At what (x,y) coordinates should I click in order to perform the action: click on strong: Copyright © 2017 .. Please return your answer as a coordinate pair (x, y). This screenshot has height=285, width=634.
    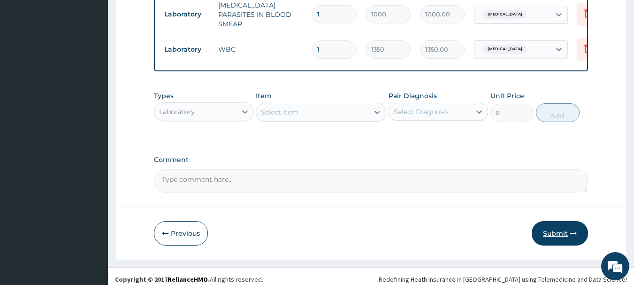
    Looking at the image, I should click on (162, 279).